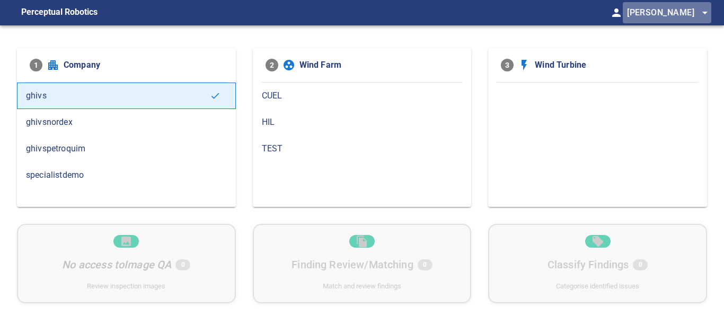 Image resolution: width=724 pixels, height=317 pixels. What do you see at coordinates (59, 13) in the screenshot?
I see `figcaption: Perceptual Robotics` at bounding box center [59, 13].